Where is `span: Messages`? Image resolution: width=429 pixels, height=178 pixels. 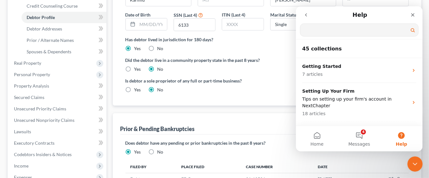 span: Messages is located at coordinates (63, 138).